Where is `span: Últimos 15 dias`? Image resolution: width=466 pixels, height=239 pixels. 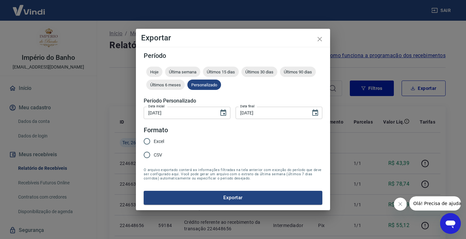 span: Últimos 15 dias is located at coordinates (221, 72).